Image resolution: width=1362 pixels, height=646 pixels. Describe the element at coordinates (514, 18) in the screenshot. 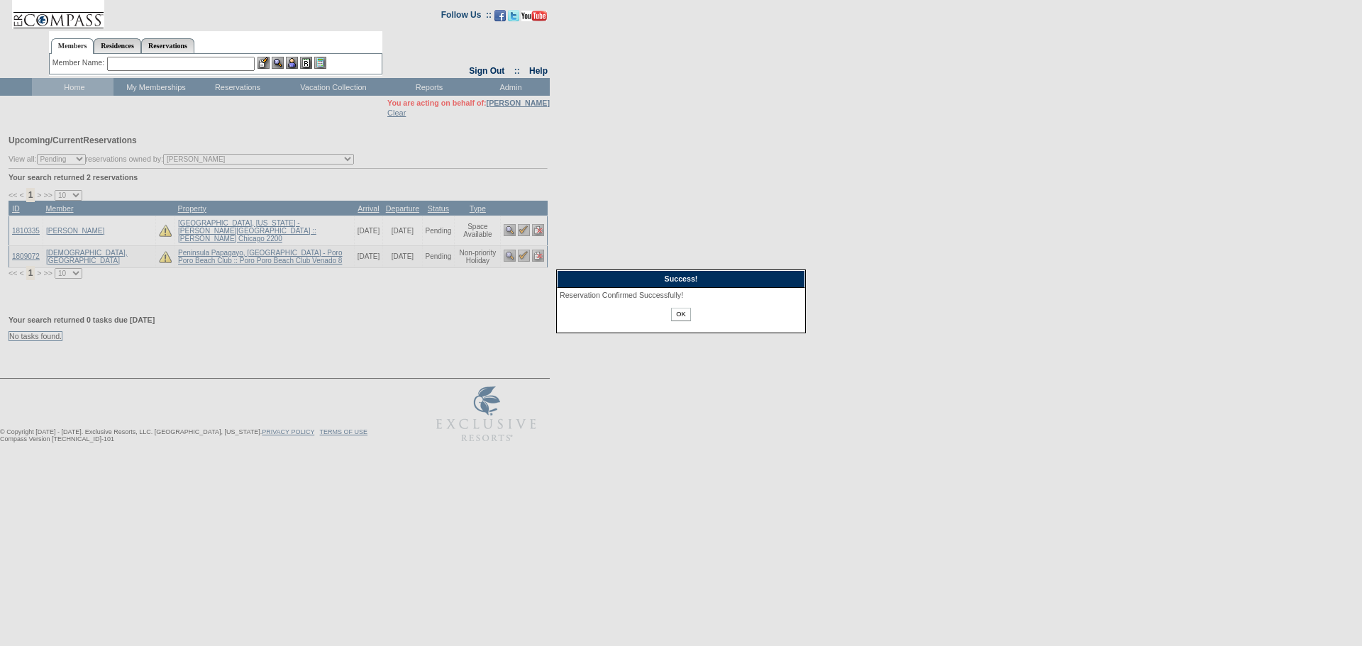

I see `a: Follow us on Twitter` at that location.